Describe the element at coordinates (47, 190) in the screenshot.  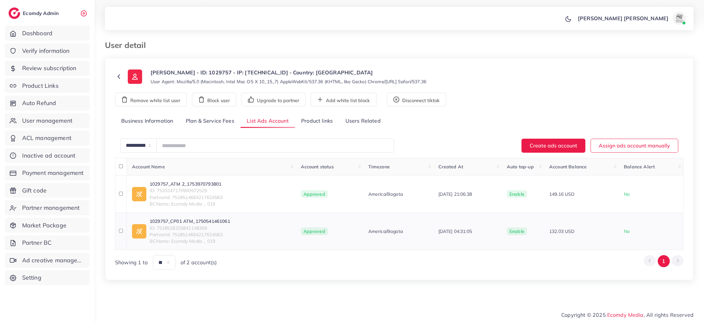
I see `a: Gift code` at that location.